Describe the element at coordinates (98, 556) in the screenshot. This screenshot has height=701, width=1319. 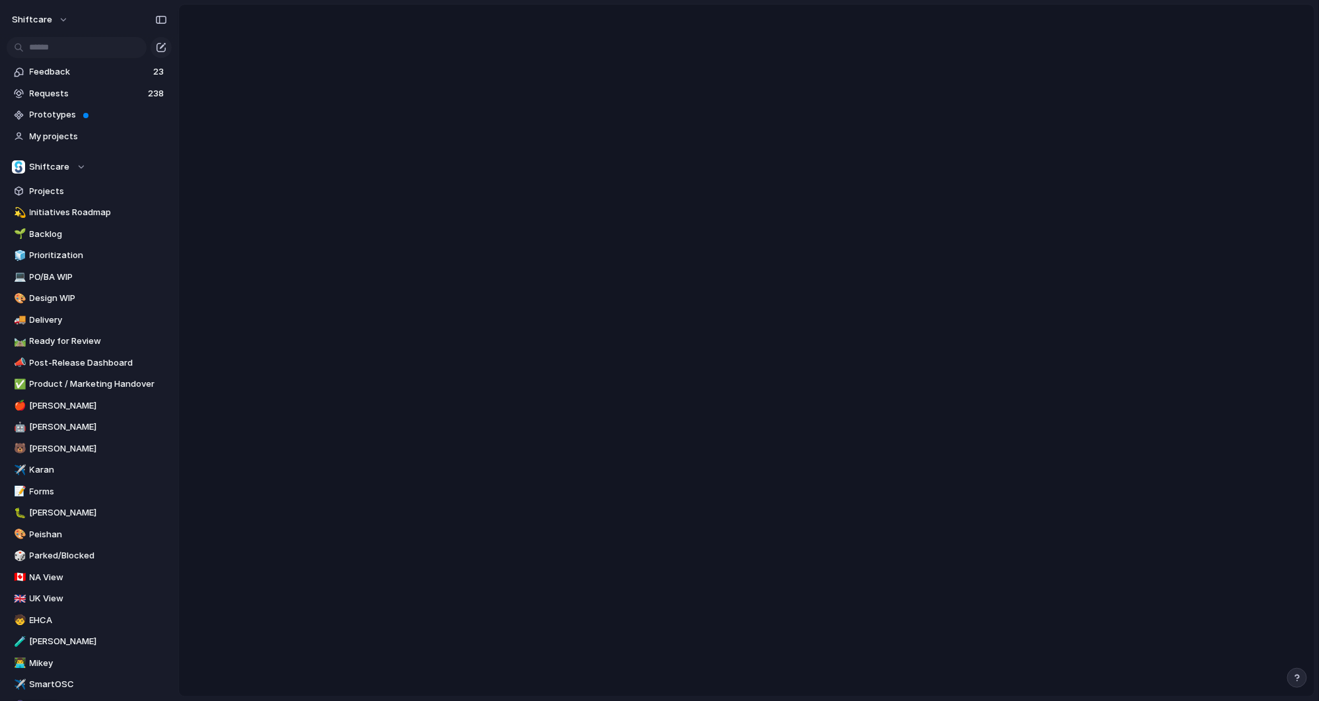
I see `span: Parked/Blocked` at that location.